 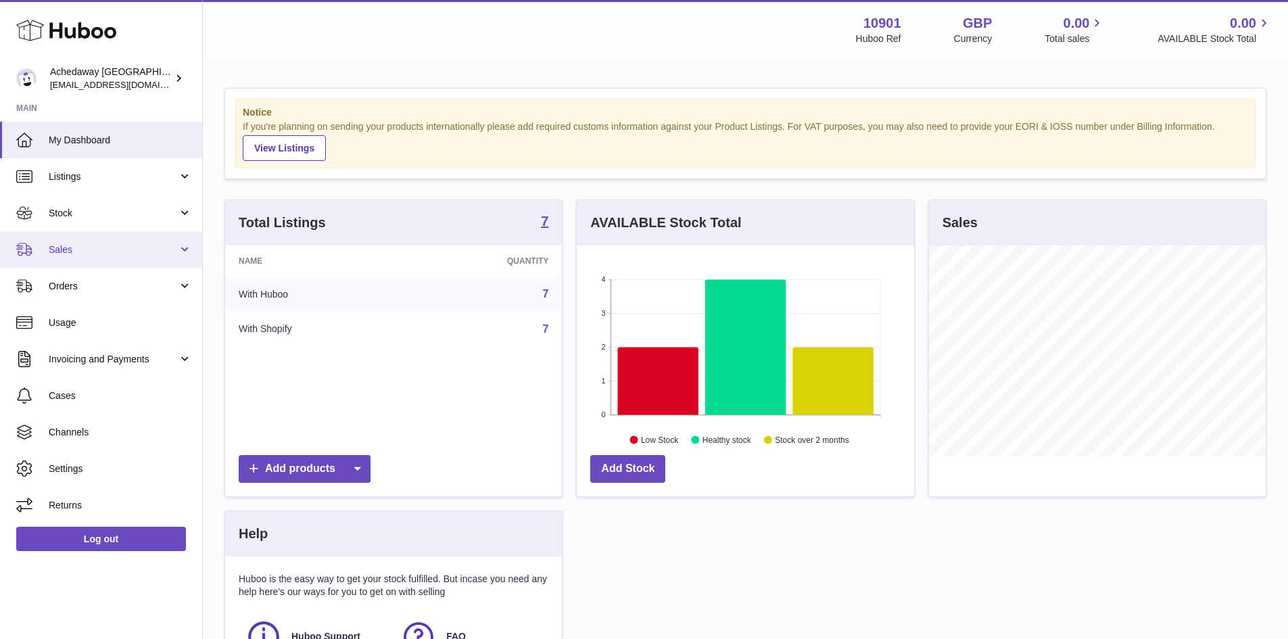 What do you see at coordinates (665, 222) in the screenshot?
I see `h3: AVAILABLE Stock Total` at bounding box center [665, 222].